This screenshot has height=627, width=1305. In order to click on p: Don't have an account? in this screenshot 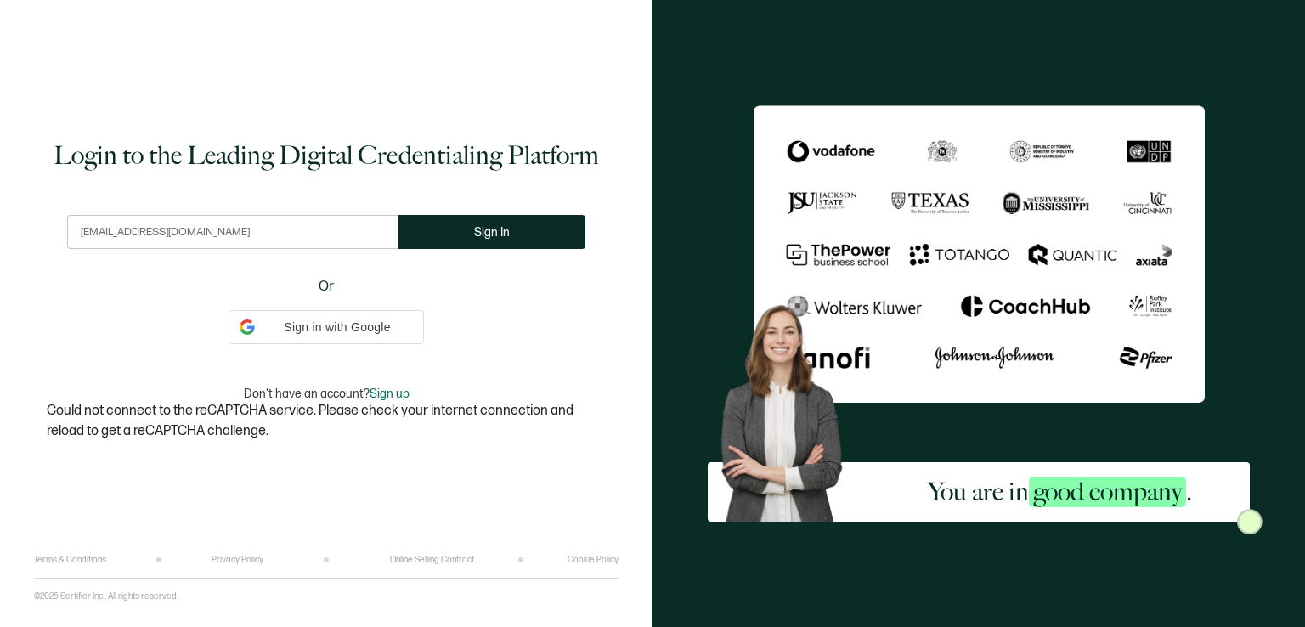, I will do `click(326, 394)`.